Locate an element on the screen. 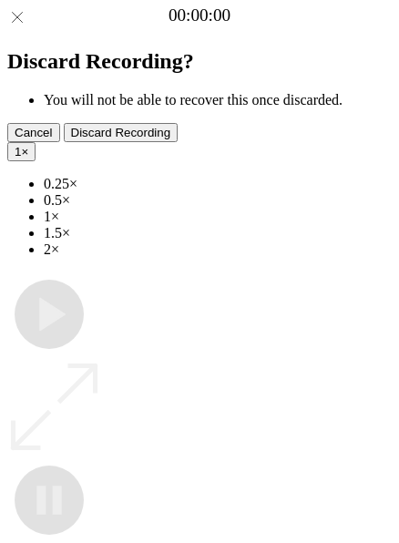 The image size is (399, 543). h2: Discard Recording? is located at coordinates (200, 61).